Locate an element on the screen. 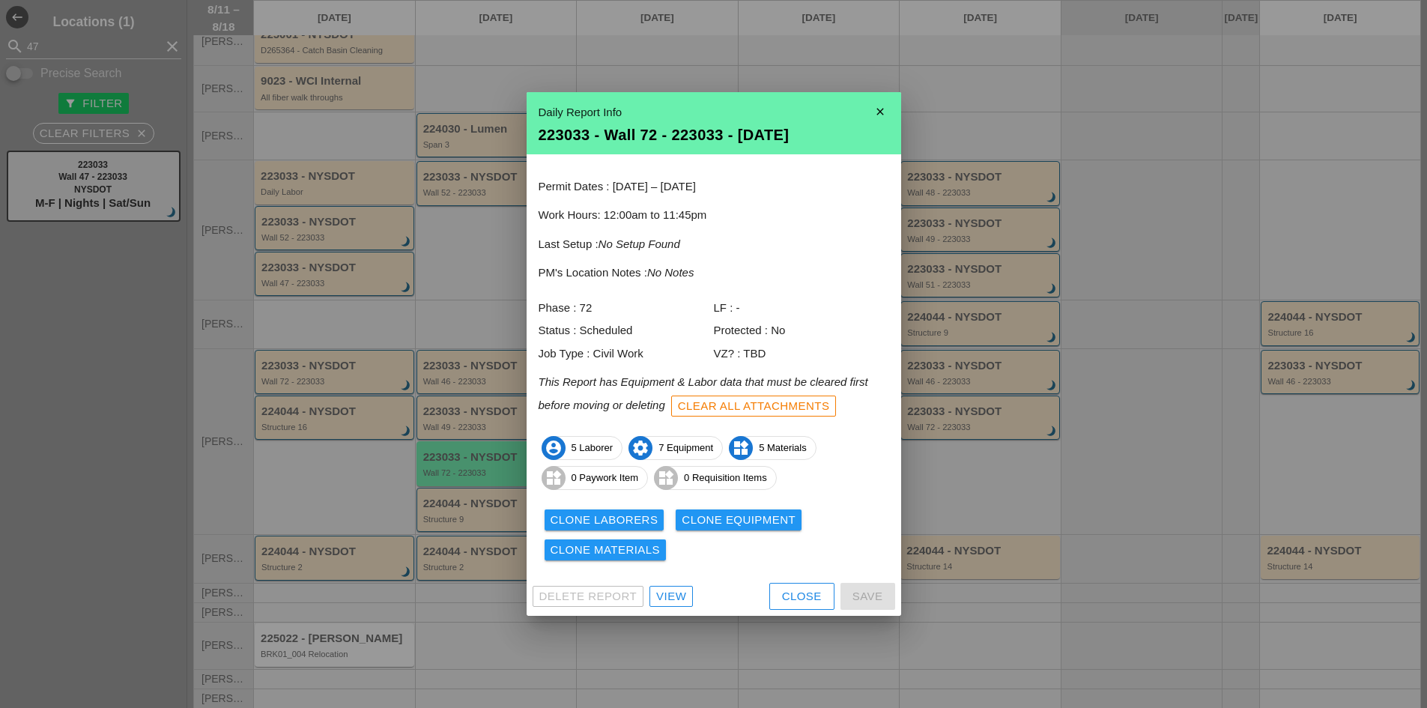 The height and width of the screenshot is (708, 1427). i: account_circle is located at coordinates (554, 448).